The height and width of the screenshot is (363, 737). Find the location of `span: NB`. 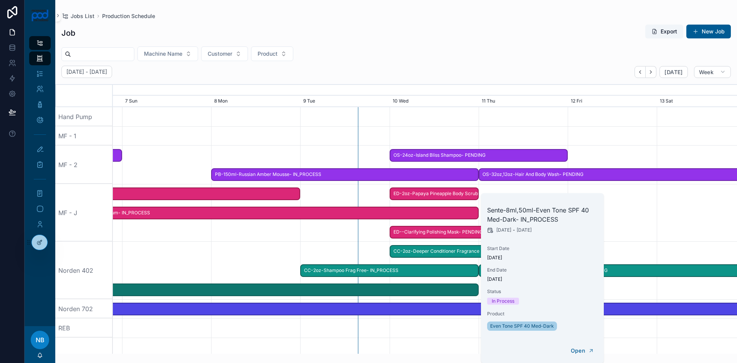

span: NB is located at coordinates (40, 340).